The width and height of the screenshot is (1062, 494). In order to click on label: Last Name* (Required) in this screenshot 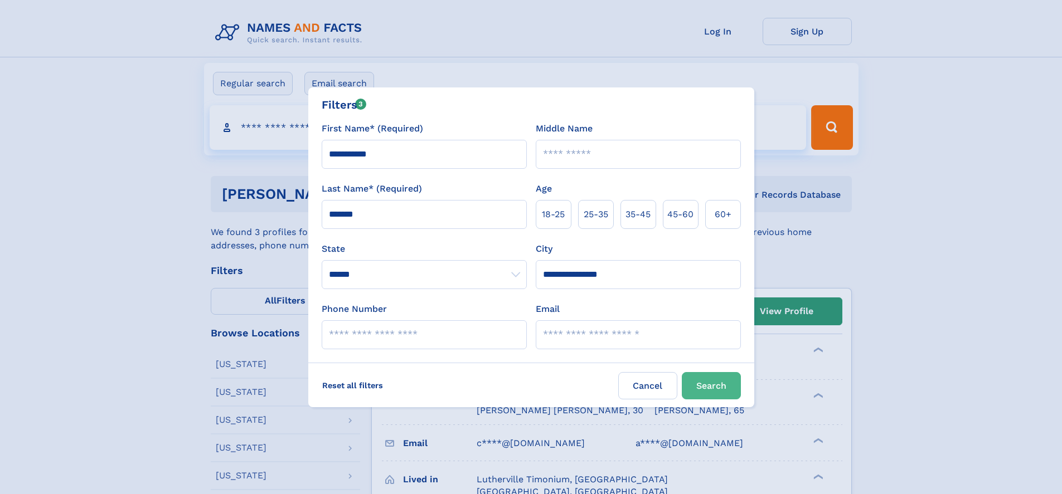, I will do `click(372, 189)`.